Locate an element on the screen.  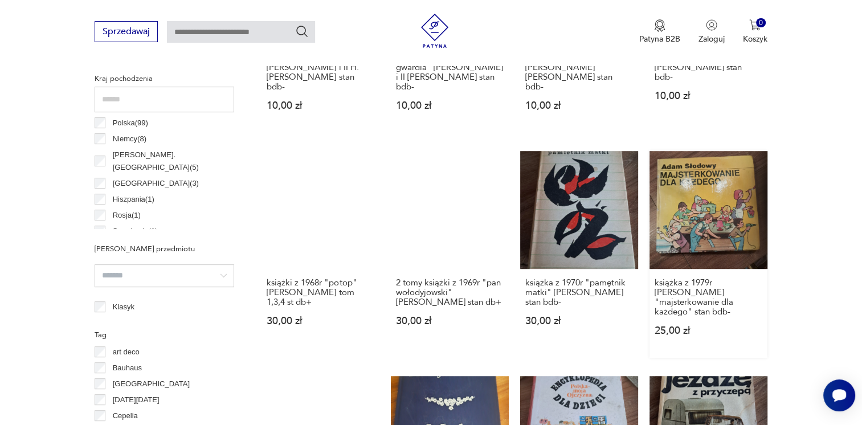
img: Ikona medalu is located at coordinates (660, 26).